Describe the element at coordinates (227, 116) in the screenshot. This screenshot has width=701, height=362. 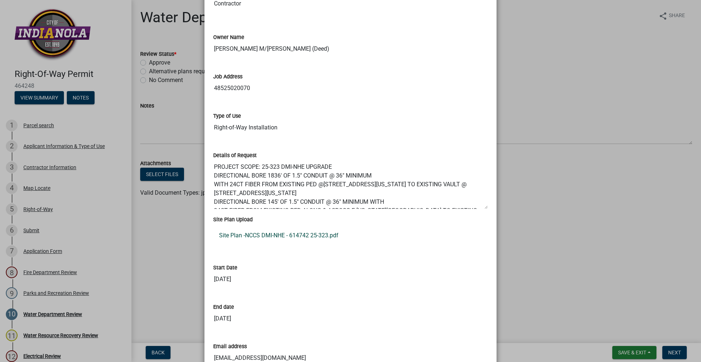
I see `label: Type of Use` at that location.